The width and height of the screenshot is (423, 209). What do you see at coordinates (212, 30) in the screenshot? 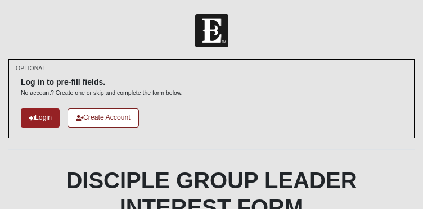
I see `img: Church of Eleven22 Logo` at bounding box center [212, 30].